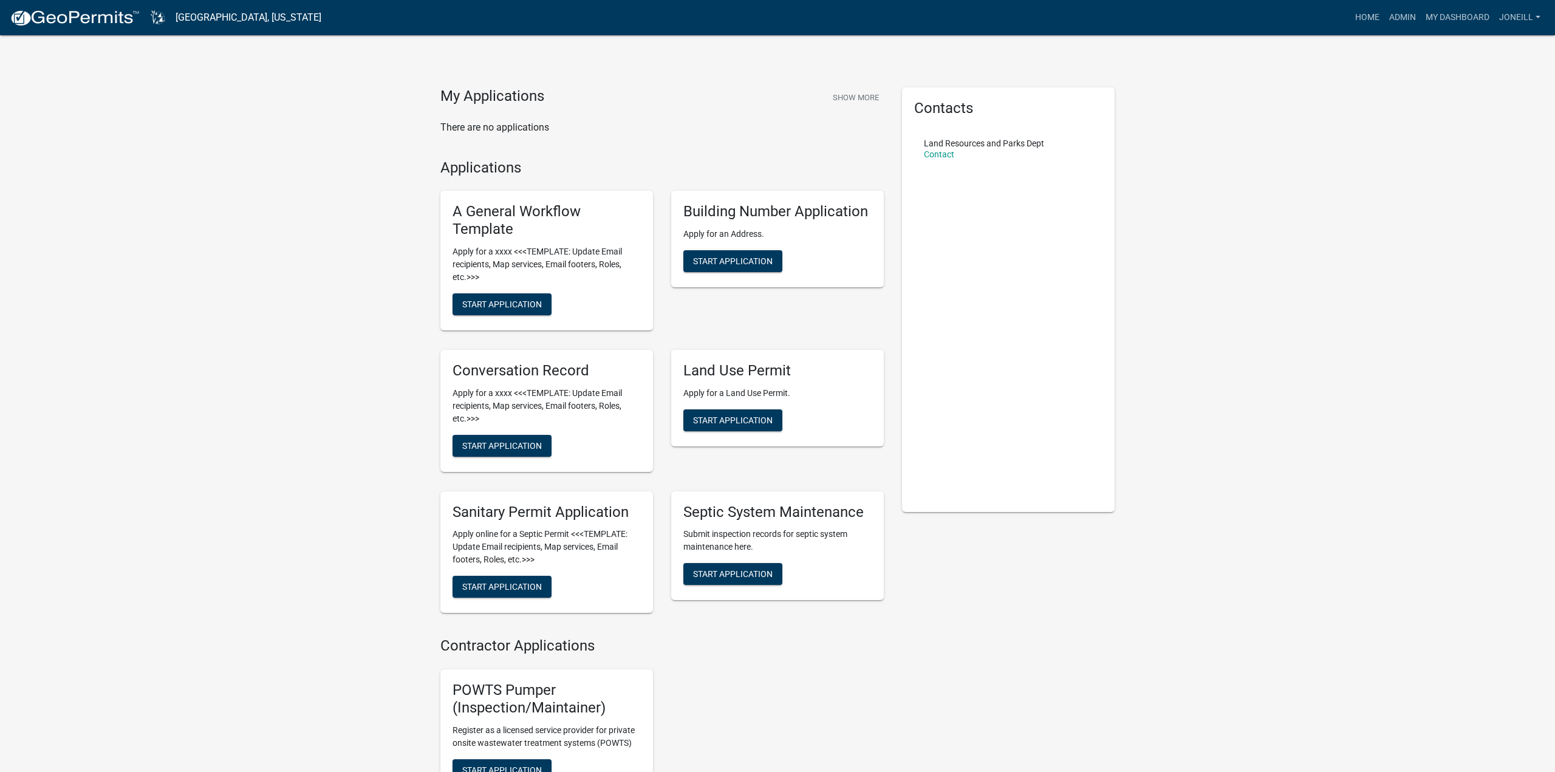  I want to click on h5: Sanitary Permit Application, so click(547, 512).